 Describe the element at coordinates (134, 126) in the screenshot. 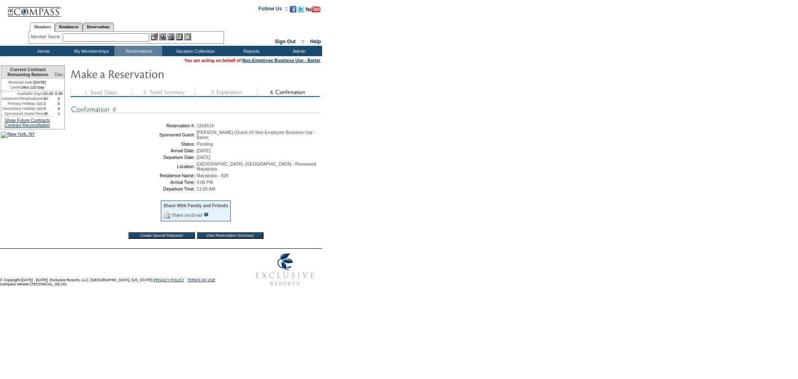

I see `td: Reservation #:` at that location.